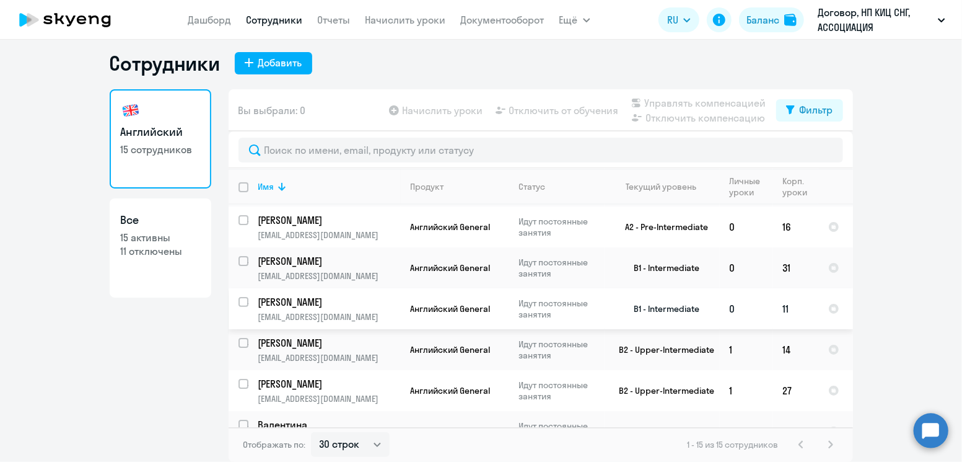  What do you see at coordinates (275, 20) in the screenshot?
I see `a: Сотрудники` at bounding box center [275, 20].